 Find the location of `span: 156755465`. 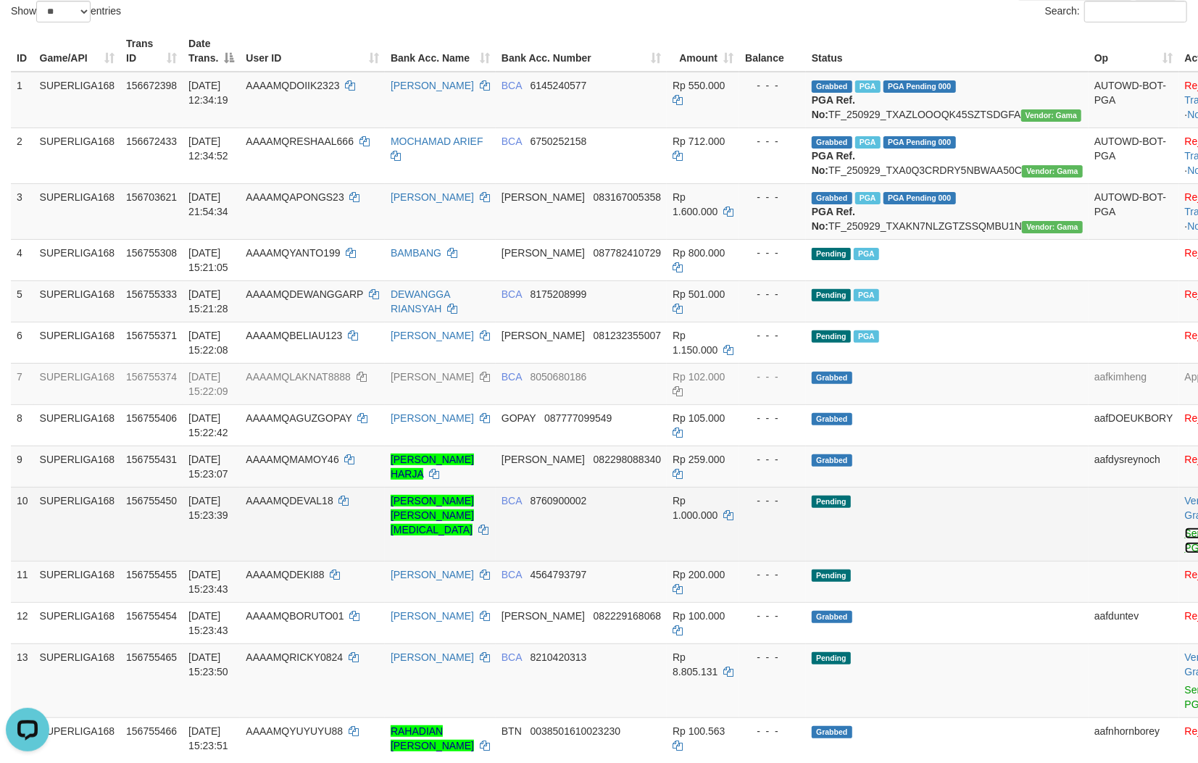

span: 156755465 is located at coordinates (151, 657).